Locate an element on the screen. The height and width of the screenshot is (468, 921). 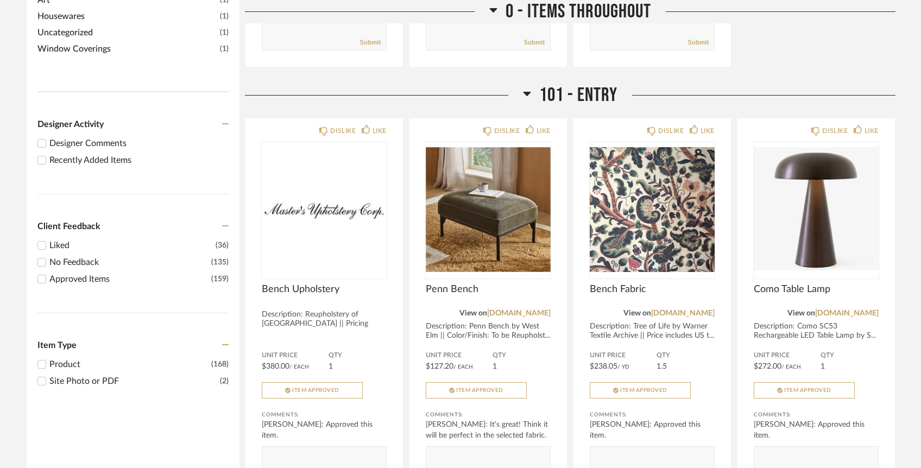
div: Product is located at coordinates (130, 364).